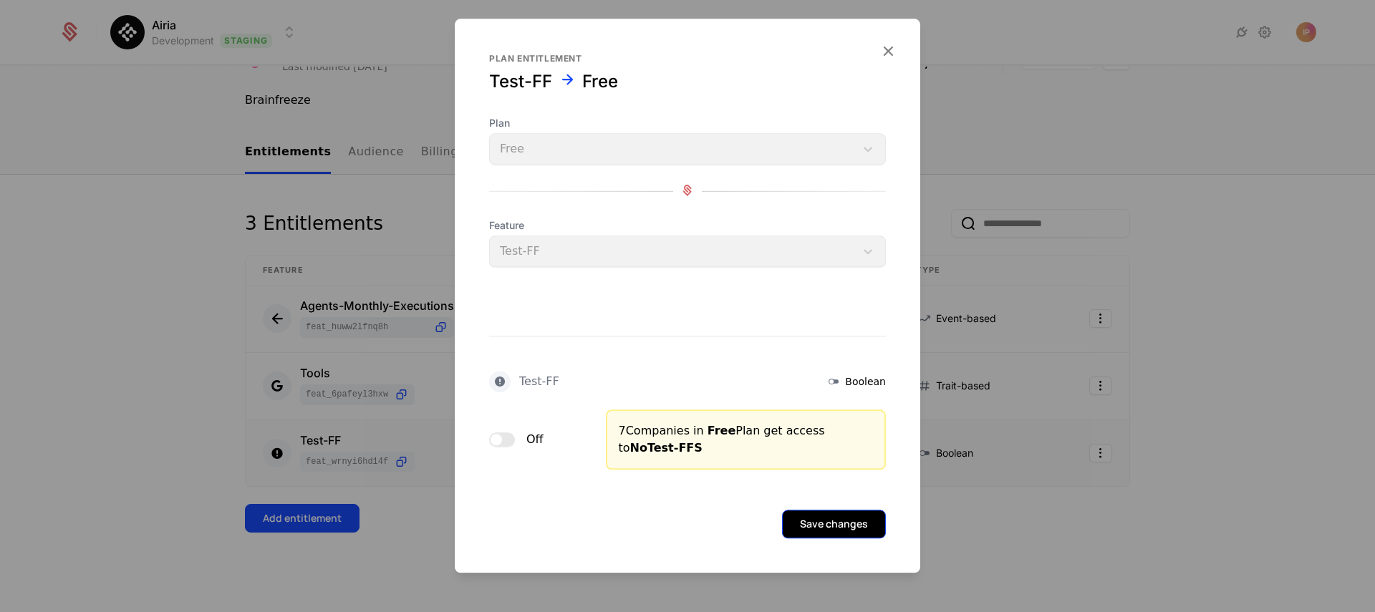 The height and width of the screenshot is (612, 1375). I want to click on button: Save changes, so click(834, 524).